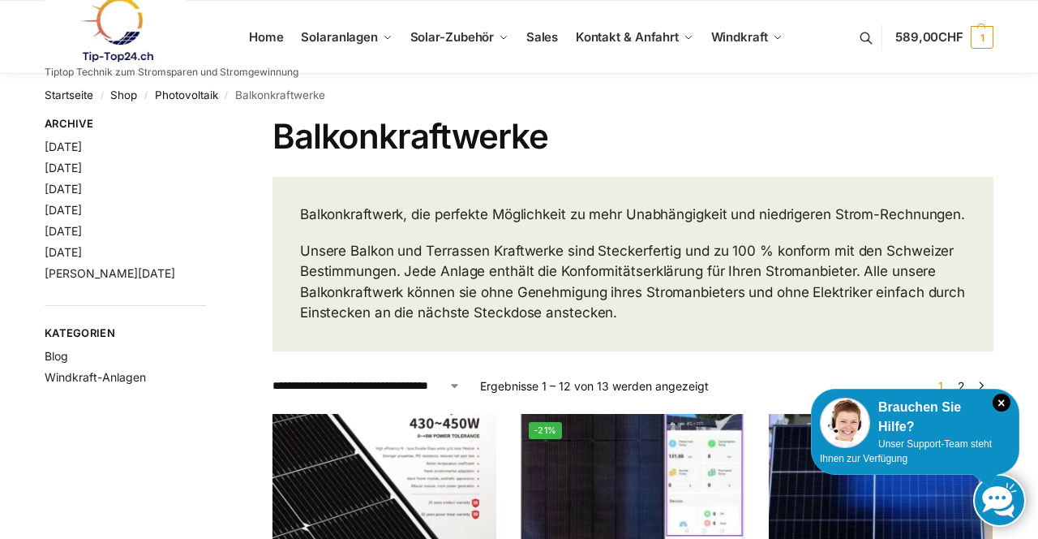 The width and height of the screenshot is (1038, 539). Describe the element at coordinates (542, 37) in the screenshot. I see `a: Sales` at that location.